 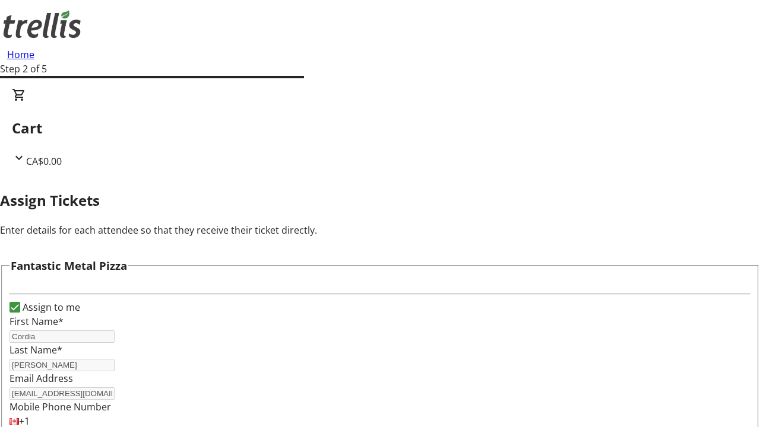 What do you see at coordinates (50, 308) in the screenshot?
I see `label: Assign to me` at bounding box center [50, 308].